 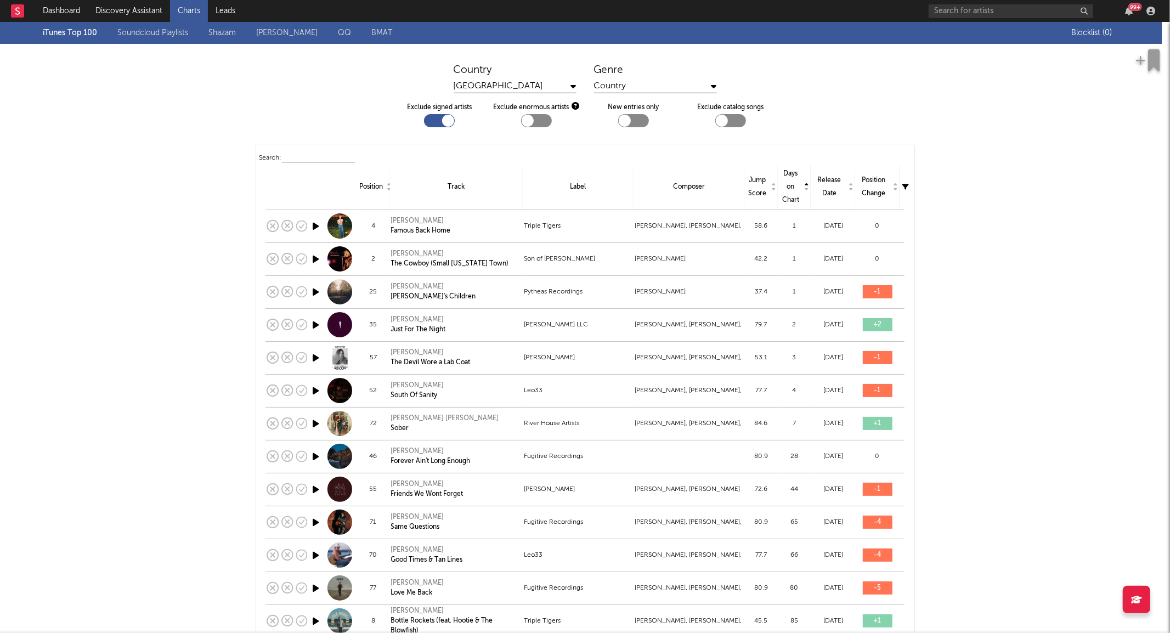 I want to click on div: Composer, so click(x=689, y=187).